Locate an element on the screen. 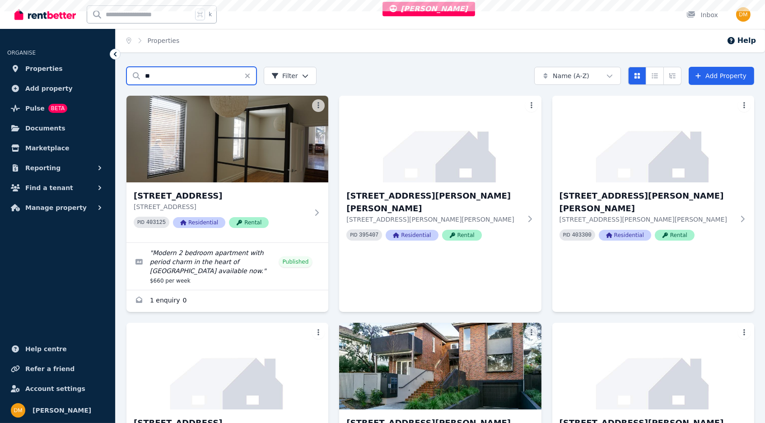 This screenshot has width=765, height=423. a: Account settings is located at coordinates (57, 389).